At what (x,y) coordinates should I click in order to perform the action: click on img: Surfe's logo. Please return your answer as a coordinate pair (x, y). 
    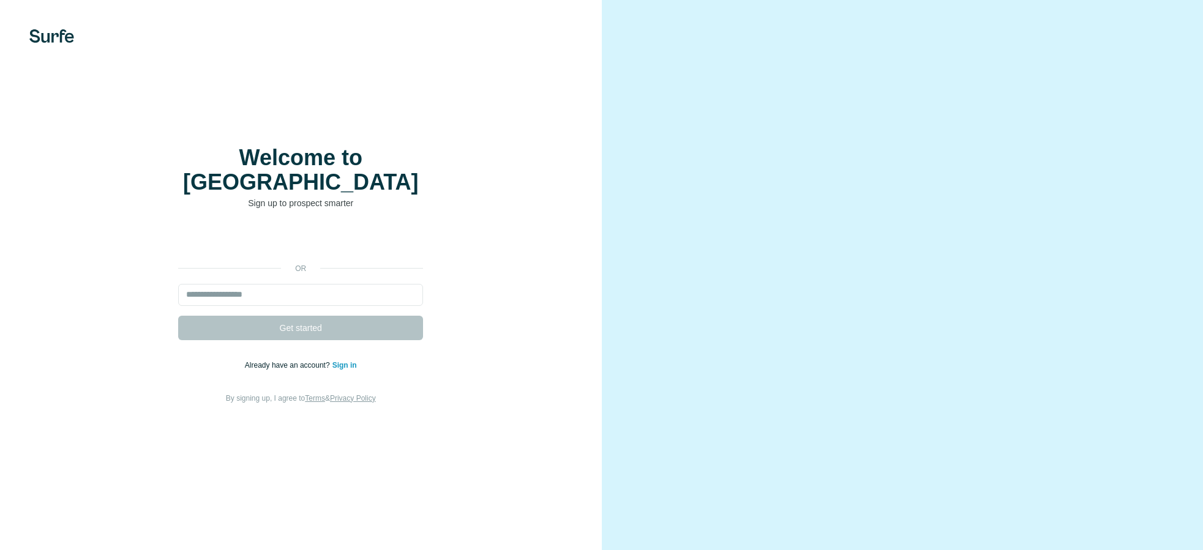
    Looking at the image, I should click on (51, 36).